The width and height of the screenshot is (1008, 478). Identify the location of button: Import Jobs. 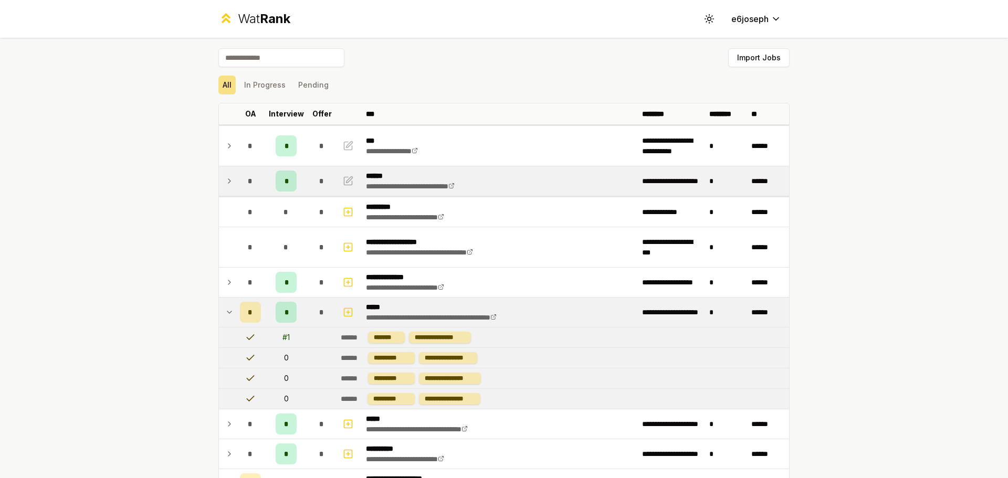
(759, 58).